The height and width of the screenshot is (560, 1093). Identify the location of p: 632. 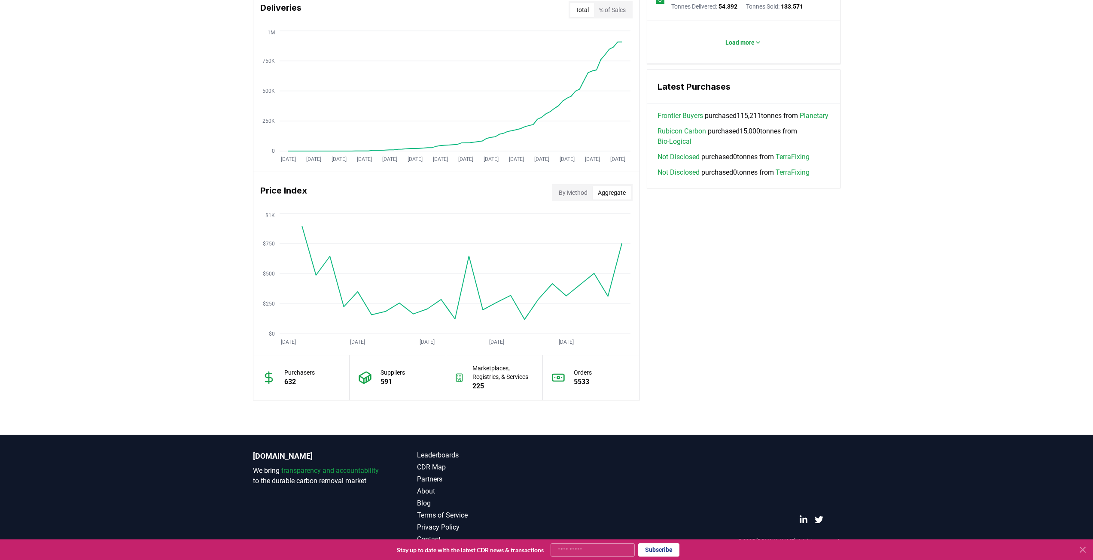
(299, 382).